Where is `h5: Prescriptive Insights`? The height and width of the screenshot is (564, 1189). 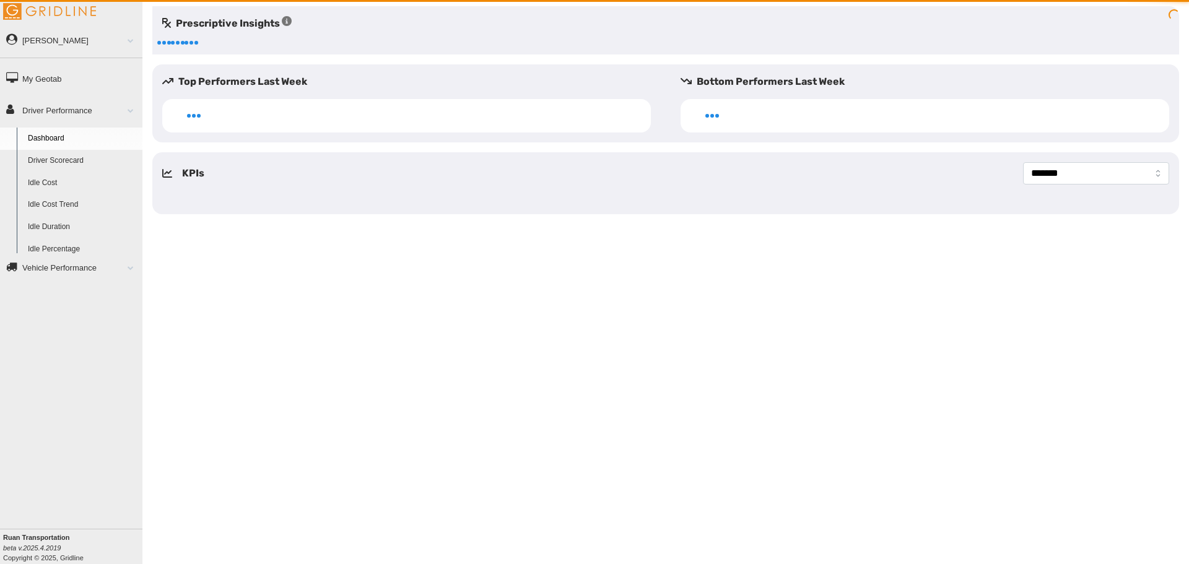
h5: Prescriptive Insights is located at coordinates (227, 24).